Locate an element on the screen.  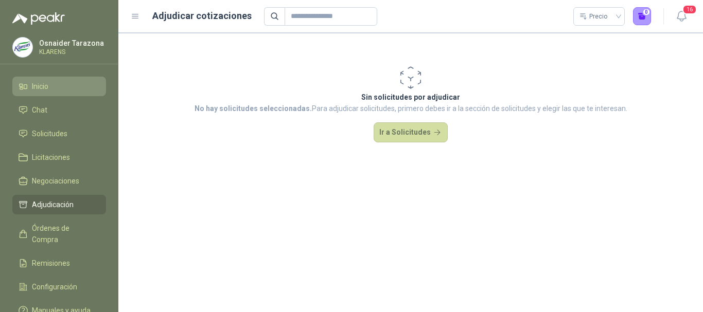
a: Licitaciones is located at coordinates (59, 158).